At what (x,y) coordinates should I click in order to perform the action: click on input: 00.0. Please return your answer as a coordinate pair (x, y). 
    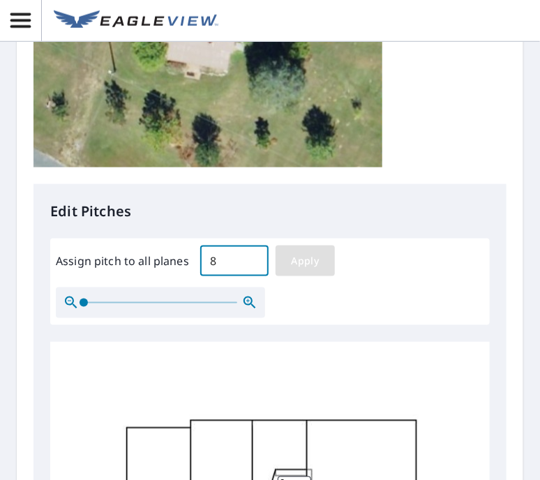
    Looking at the image, I should click on (234, 261).